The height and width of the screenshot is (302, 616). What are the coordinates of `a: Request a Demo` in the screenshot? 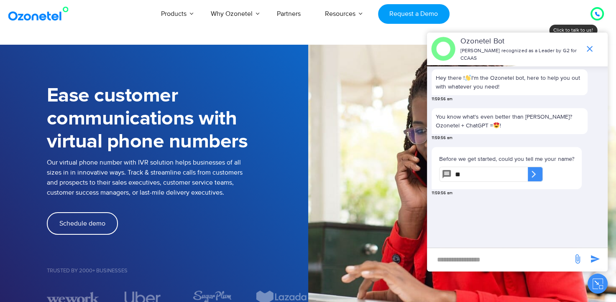 It's located at (413, 14).